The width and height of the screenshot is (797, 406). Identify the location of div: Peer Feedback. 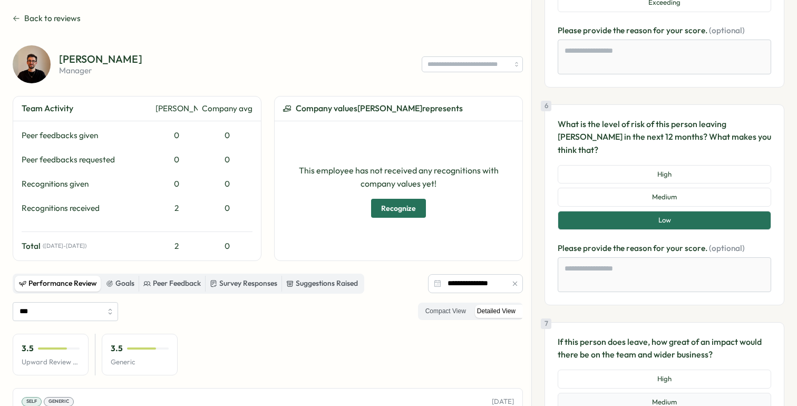
(172, 284).